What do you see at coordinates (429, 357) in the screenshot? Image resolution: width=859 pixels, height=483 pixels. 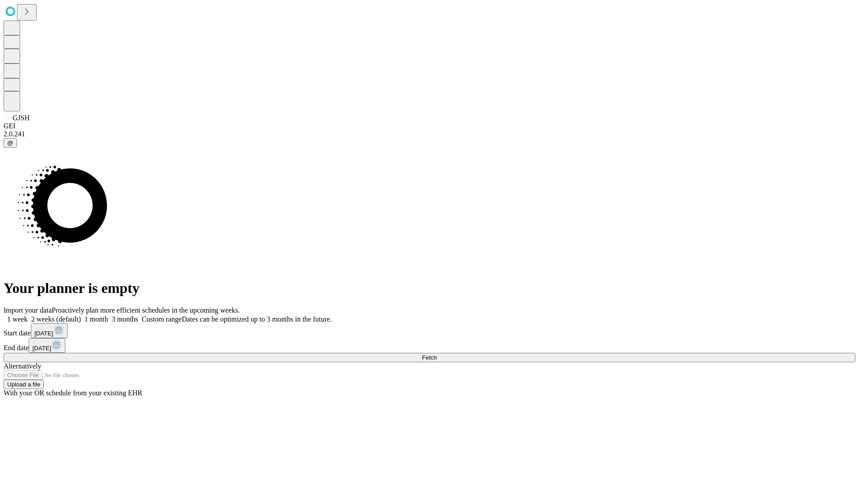 I see `button: Fetch` at bounding box center [429, 357].